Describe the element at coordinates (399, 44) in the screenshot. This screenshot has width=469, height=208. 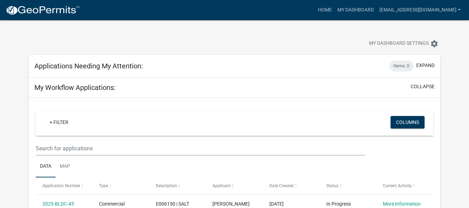
I see `span: My Dashboard Settings` at that location.